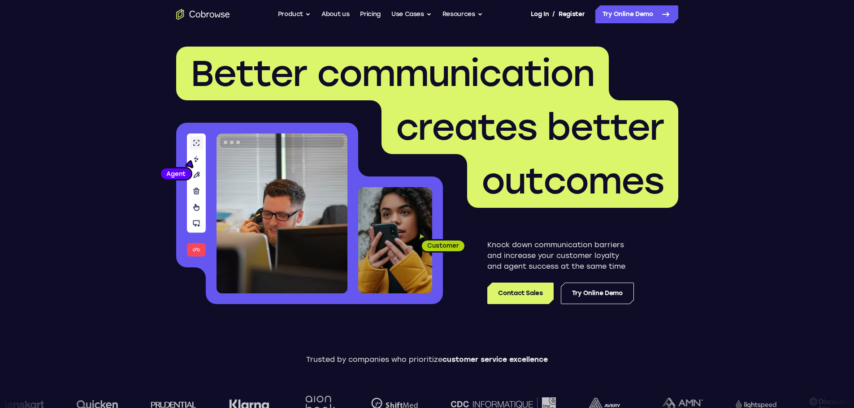 This screenshot has width=854, height=408. Describe the element at coordinates (160, 405) in the screenshot. I see `img: prudential` at that location.